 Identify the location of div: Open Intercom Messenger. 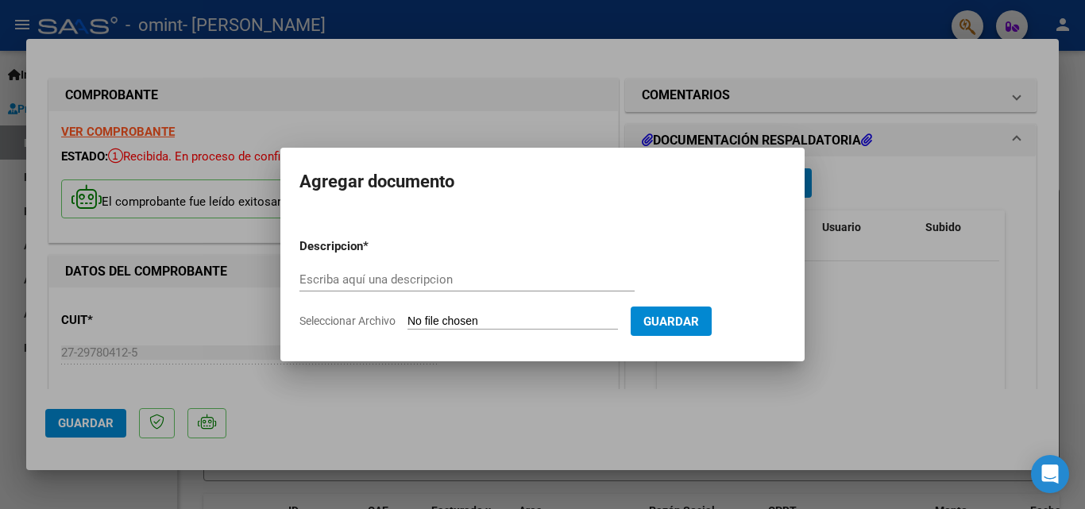
(1050, 474).